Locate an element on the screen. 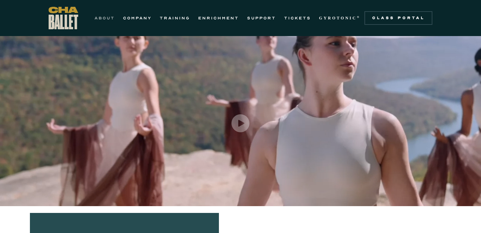 This screenshot has width=481, height=233. a: TICKETS is located at coordinates (298, 18).